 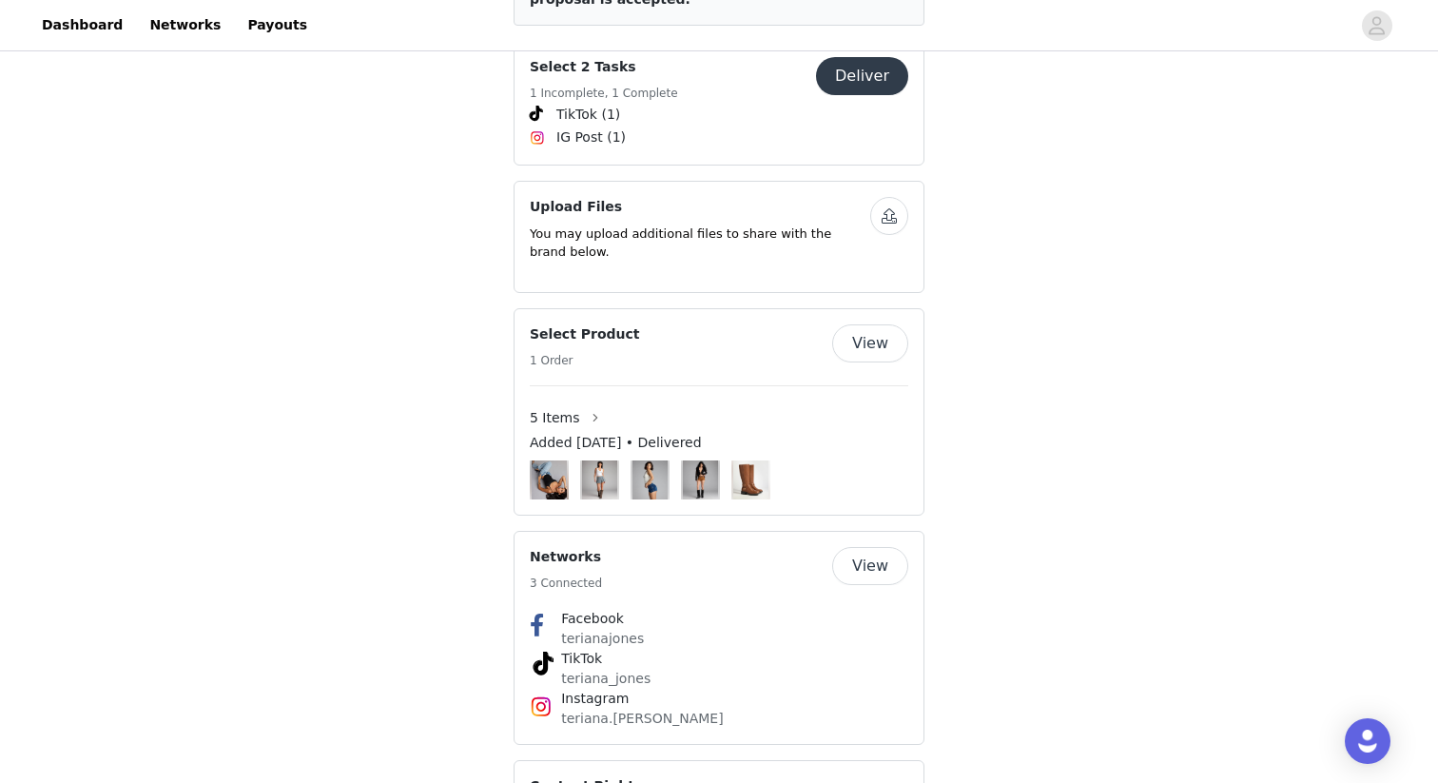 What do you see at coordinates (585, 360) in the screenshot?
I see `h5: 1 Order` at bounding box center [585, 360].